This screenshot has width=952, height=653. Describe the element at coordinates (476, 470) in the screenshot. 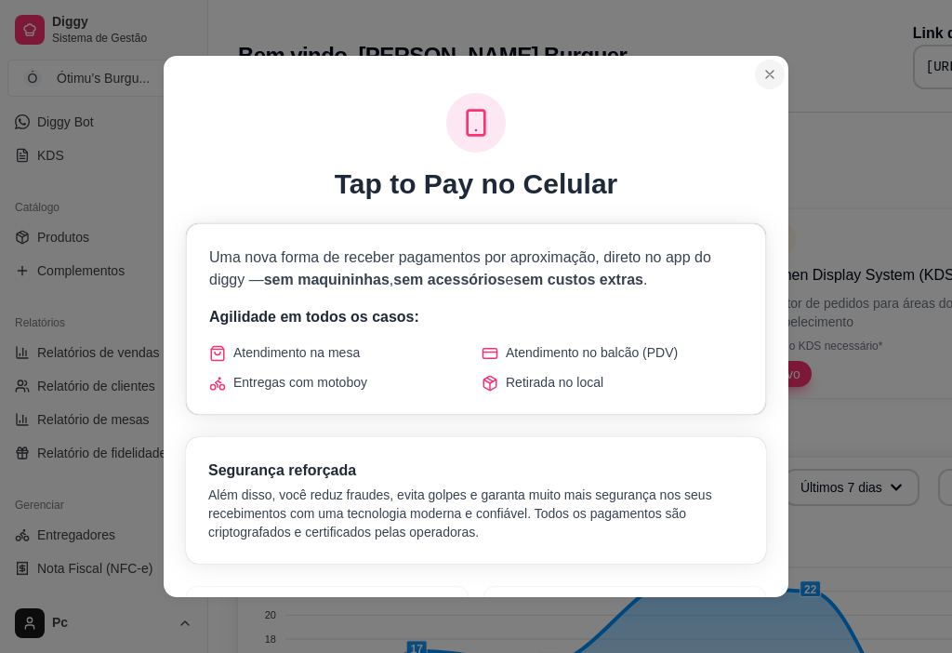

I see `h3: Segurança reforçada` at that location.